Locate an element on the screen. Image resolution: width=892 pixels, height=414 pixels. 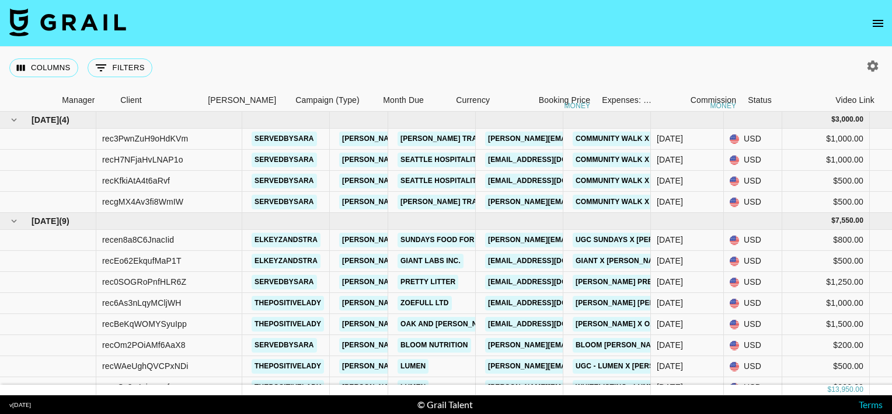
div: recsSz3n4cixsmcfn is located at coordinates (138, 387).